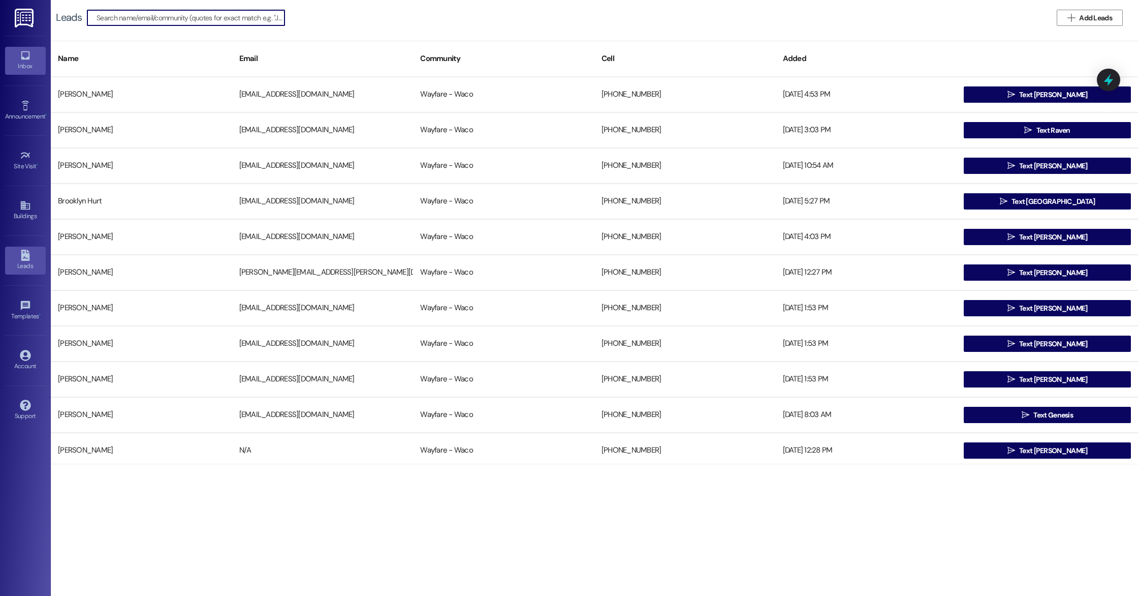 Image resolution: width=1138 pixels, height=596 pixels. What do you see at coordinates (1096, 18) in the screenshot?
I see `span: Add Leads` at bounding box center [1096, 18].